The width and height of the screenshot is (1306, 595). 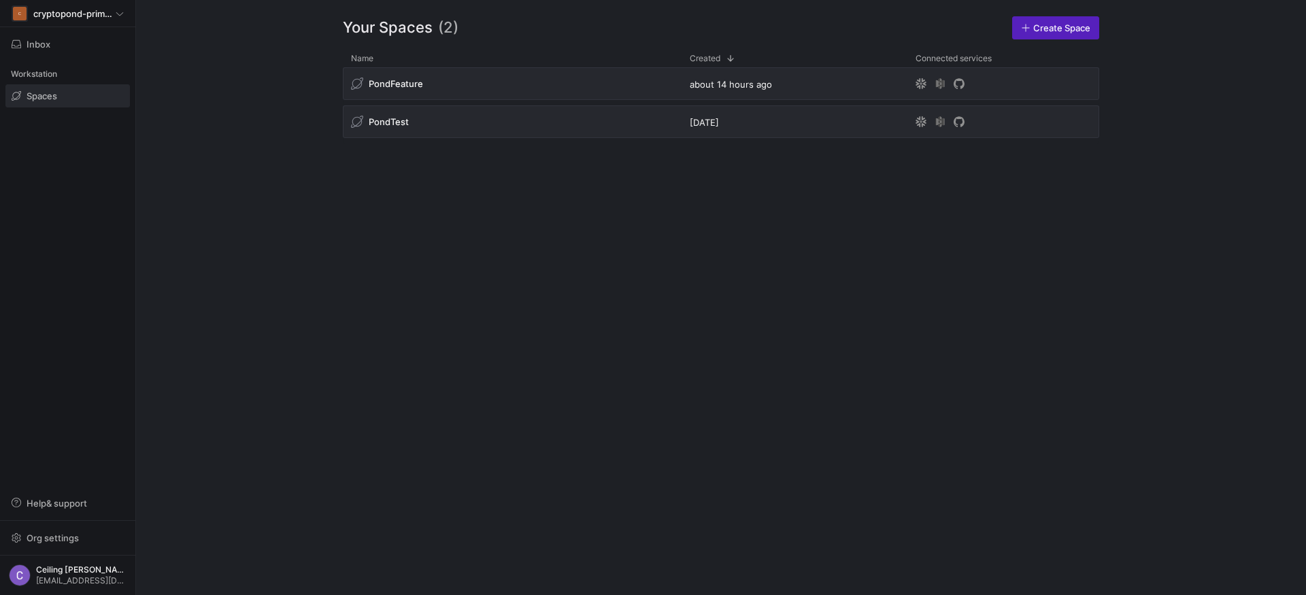 What do you see at coordinates (67, 74) in the screenshot?
I see `div: Workstation` at bounding box center [67, 74].